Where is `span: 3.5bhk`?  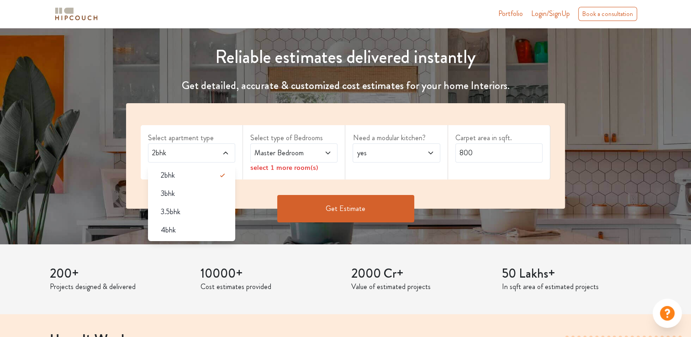 span: 3.5bhk is located at coordinates (170, 212).